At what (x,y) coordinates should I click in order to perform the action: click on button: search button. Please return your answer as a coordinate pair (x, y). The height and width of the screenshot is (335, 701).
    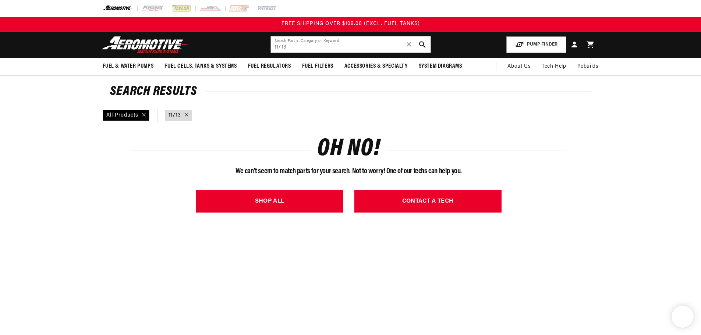
    Looking at the image, I should click on (422, 45).